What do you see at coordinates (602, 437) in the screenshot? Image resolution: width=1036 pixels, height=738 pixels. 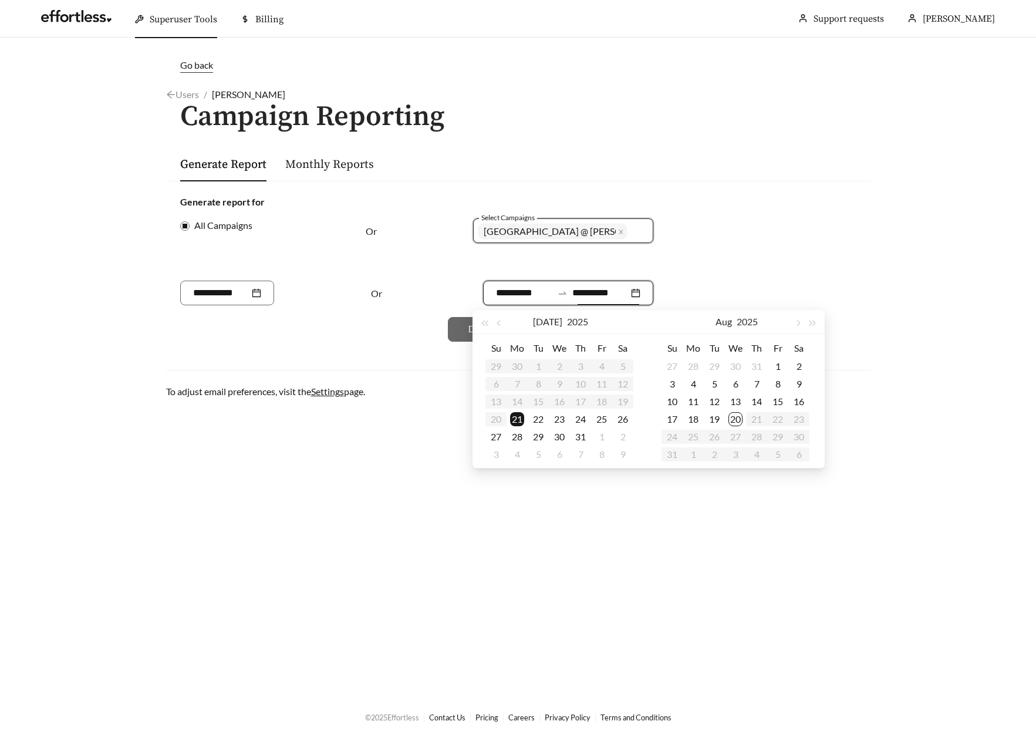 I see `div: 1` at bounding box center [602, 437].